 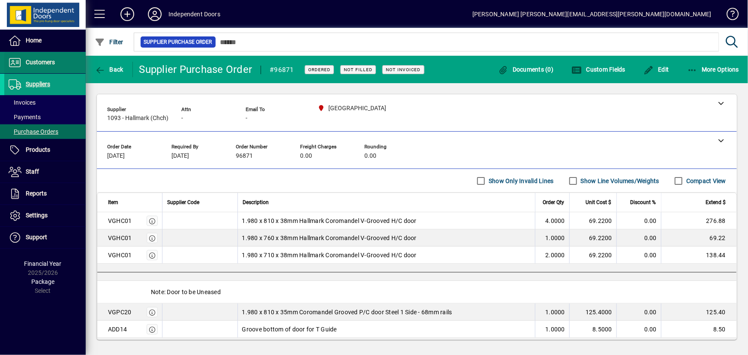 I want to click on td: 276.88, so click(x=699, y=221).